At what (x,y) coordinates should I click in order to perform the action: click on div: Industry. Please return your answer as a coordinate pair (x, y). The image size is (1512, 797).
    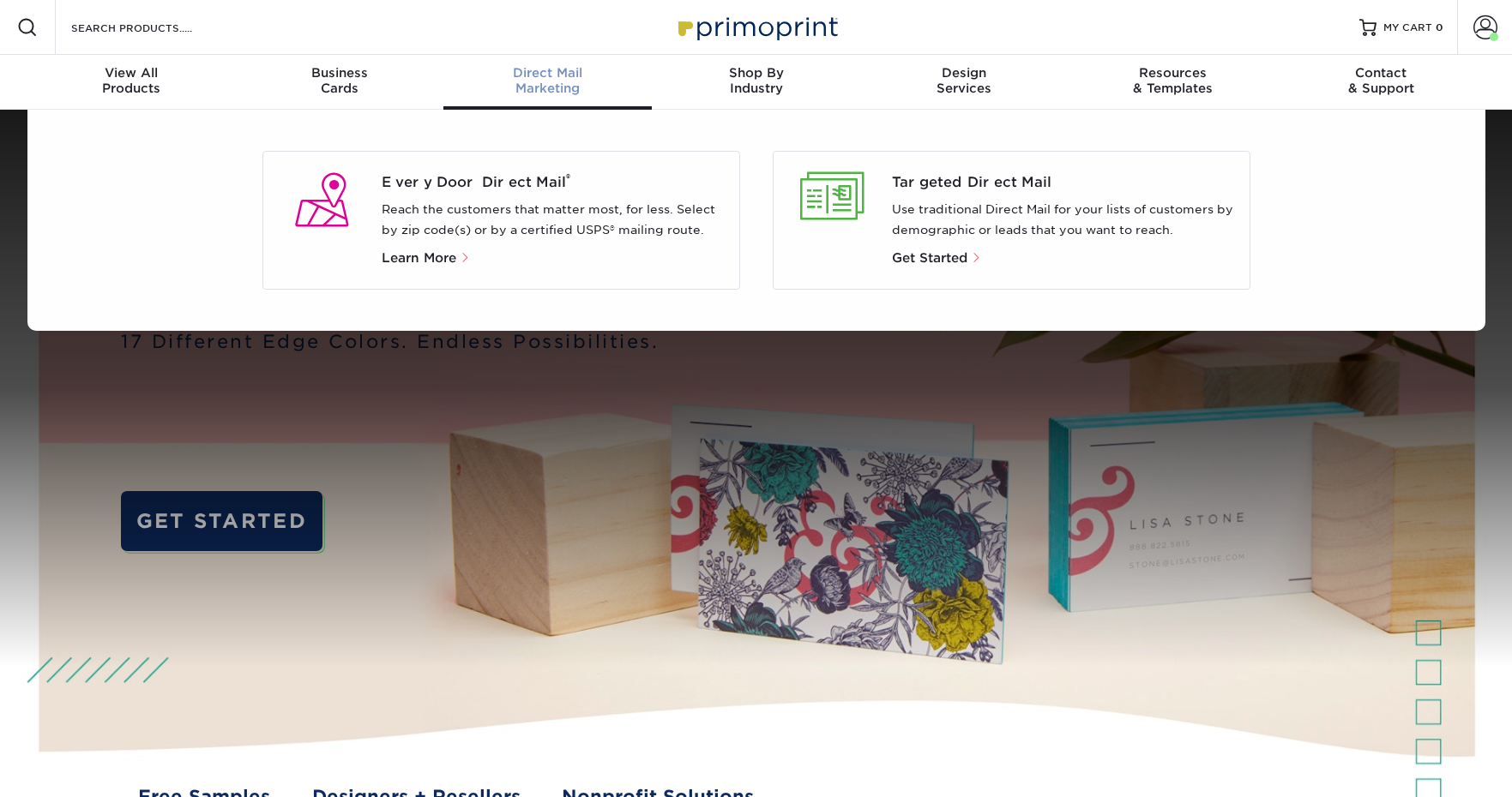
    Looking at the image, I should click on (756, 80).